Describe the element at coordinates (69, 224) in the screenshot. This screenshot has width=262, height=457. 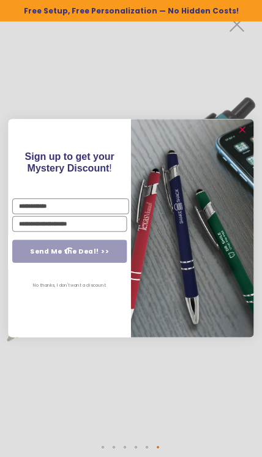
I see `input: YOUR EMAIL` at that location.